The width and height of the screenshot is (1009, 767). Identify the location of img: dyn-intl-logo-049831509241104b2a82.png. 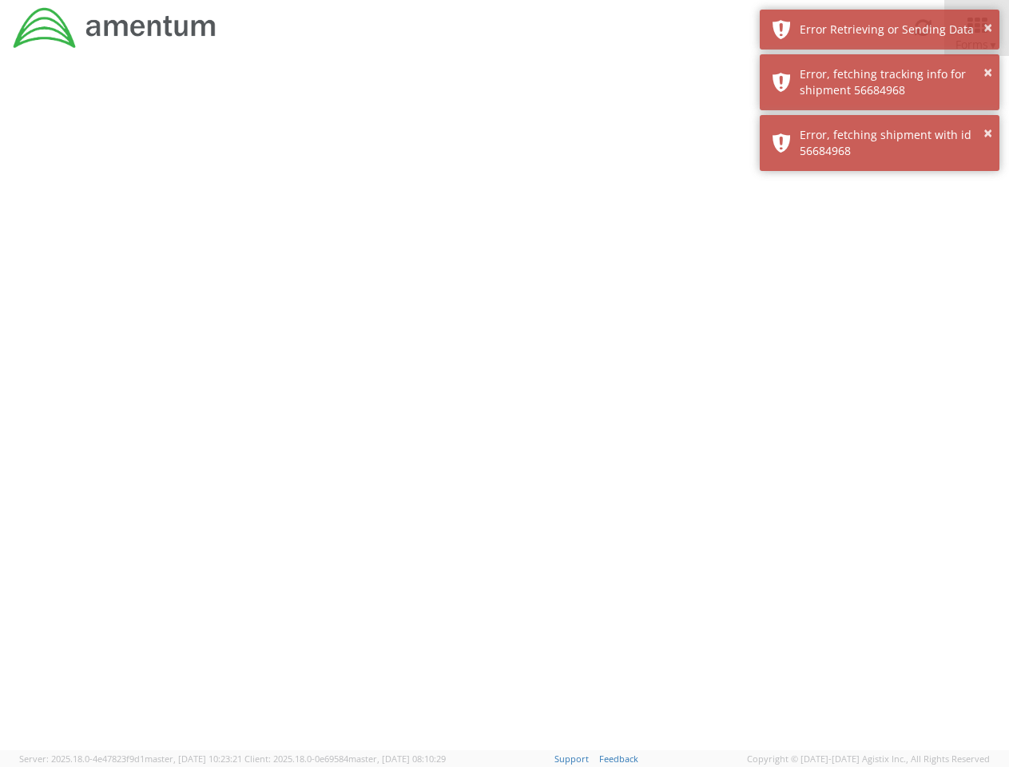
(115, 28).